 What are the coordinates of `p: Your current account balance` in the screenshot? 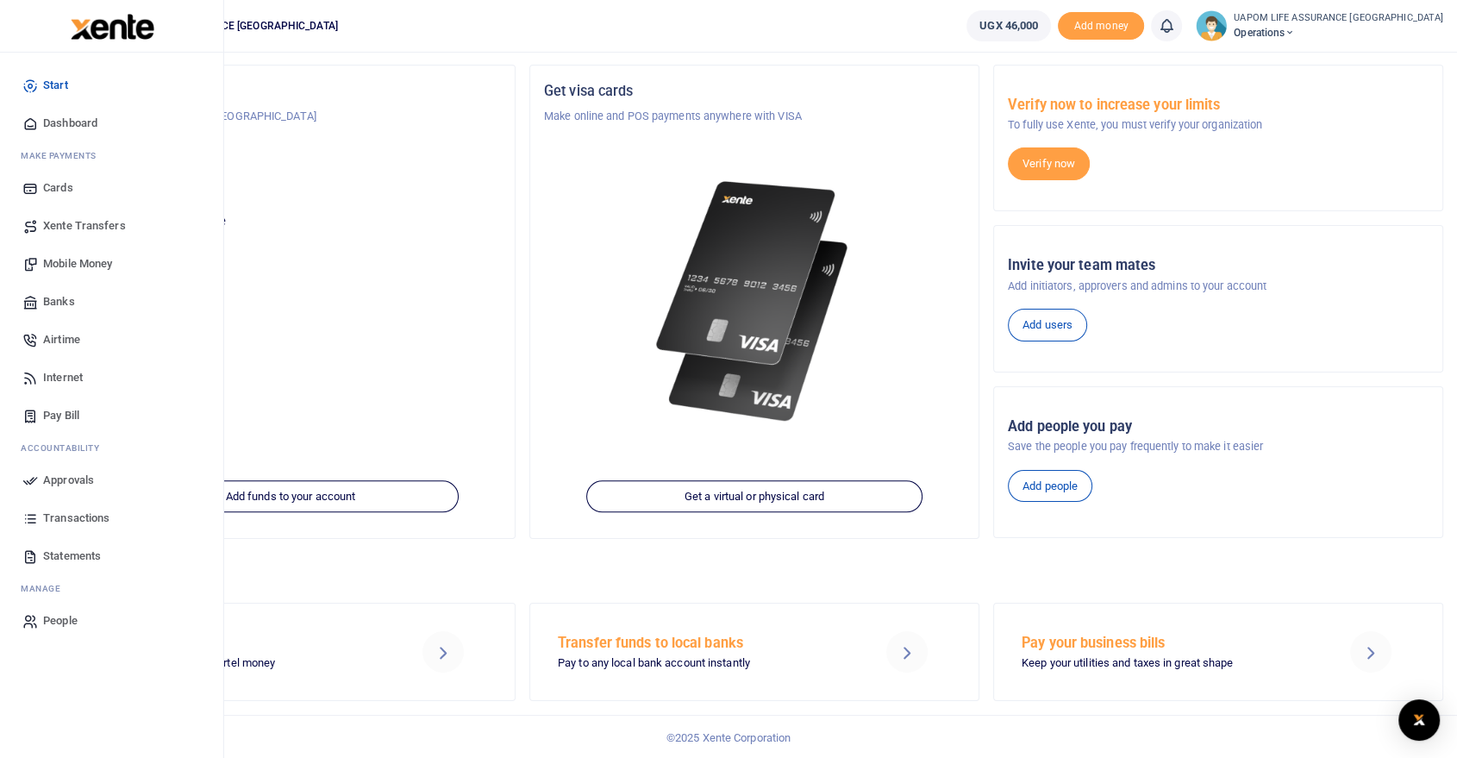 It's located at (291, 222).